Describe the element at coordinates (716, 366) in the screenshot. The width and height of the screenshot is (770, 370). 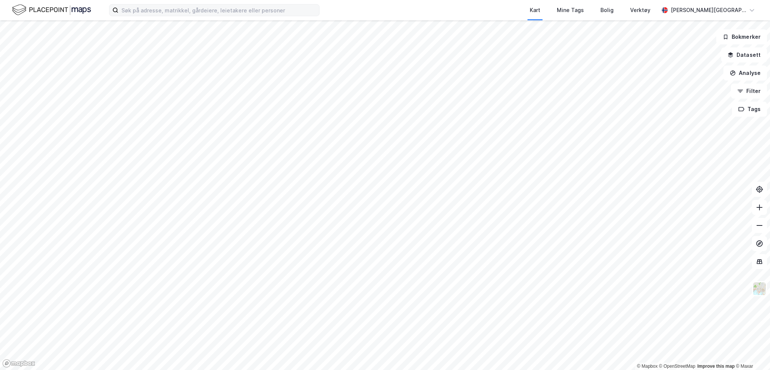
I see `a: Improve this map` at that location.